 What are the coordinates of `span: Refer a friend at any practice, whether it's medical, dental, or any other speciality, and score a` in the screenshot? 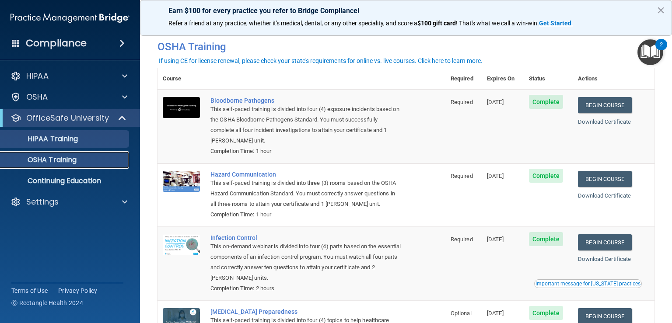 It's located at (293, 23).